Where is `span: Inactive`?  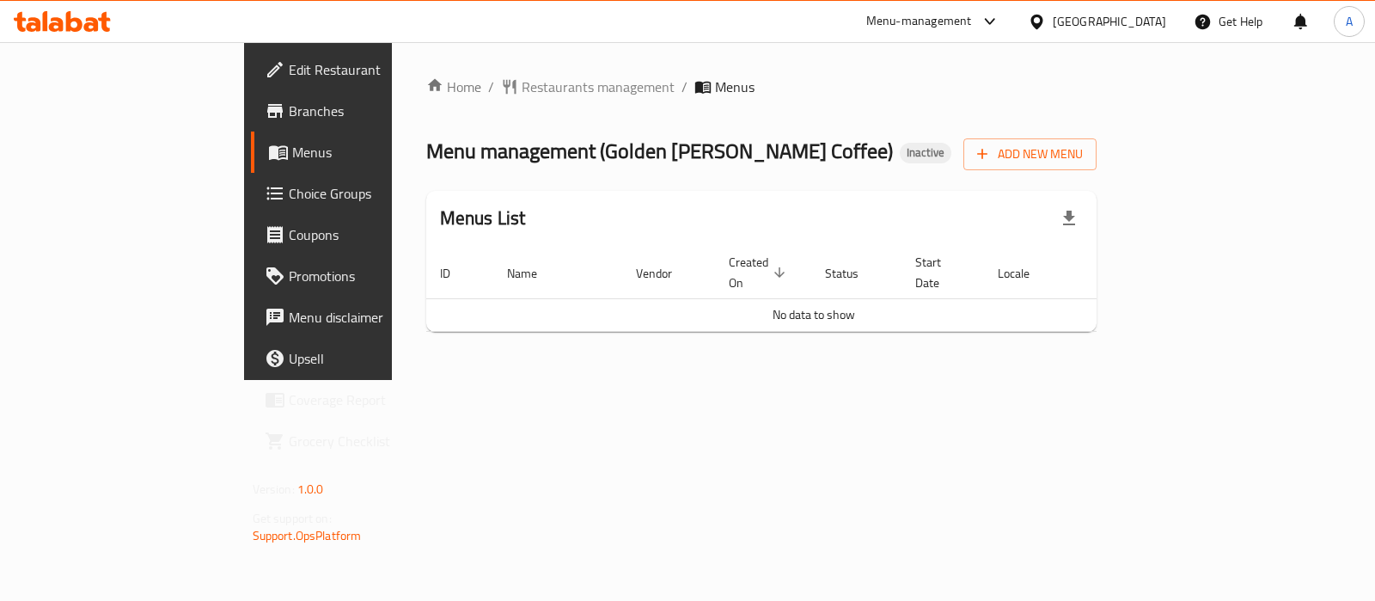
span: Inactive is located at coordinates (926, 152).